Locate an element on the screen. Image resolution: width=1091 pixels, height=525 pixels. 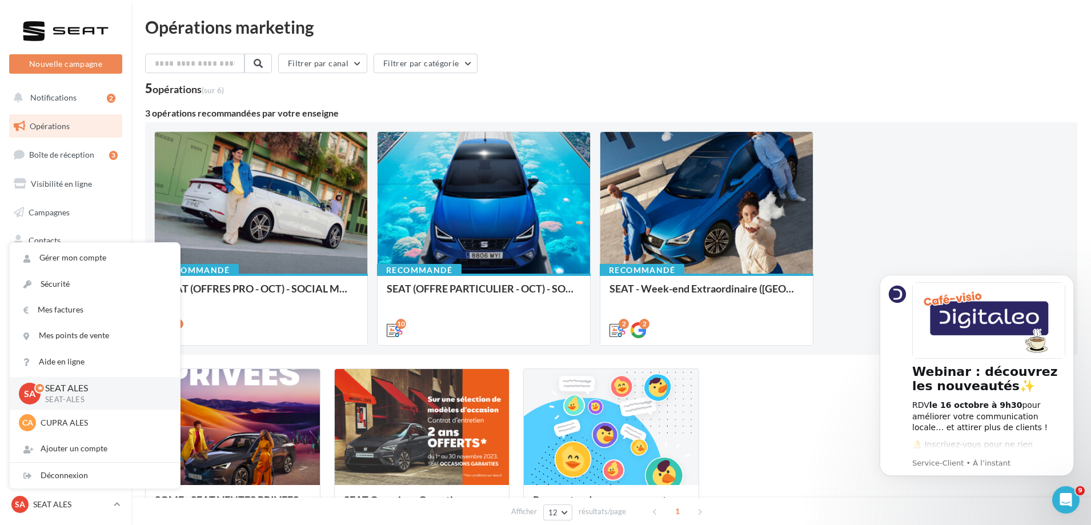
div: Opérations marketing is located at coordinates (611, 27).